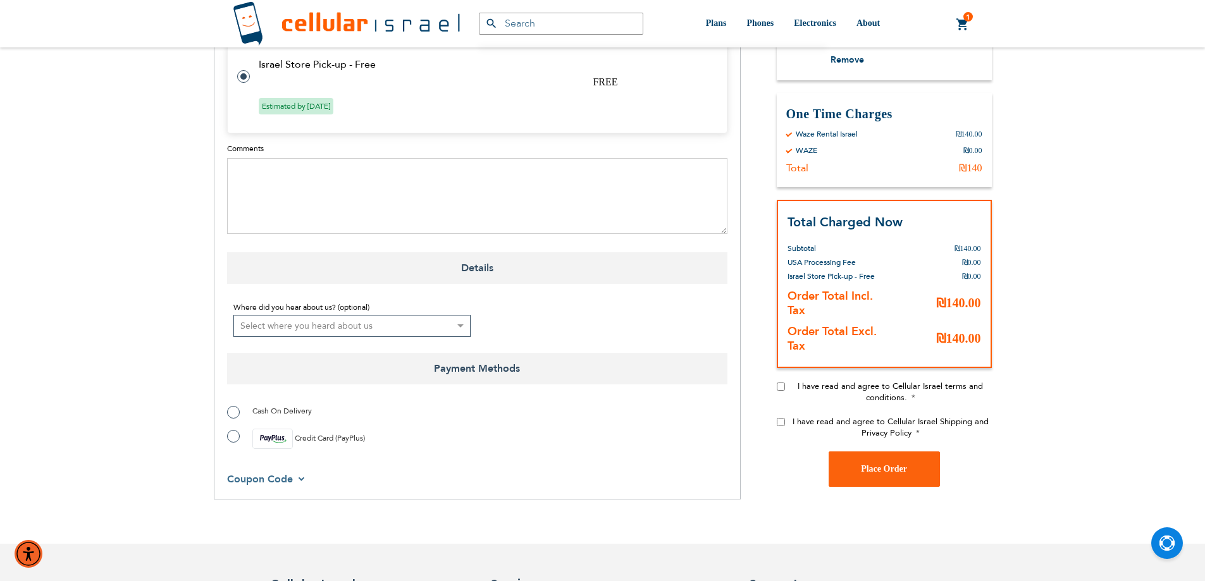 This screenshot has width=1205, height=581. What do you see at coordinates (760, 23) in the screenshot?
I see `span: Phones` at bounding box center [760, 23].